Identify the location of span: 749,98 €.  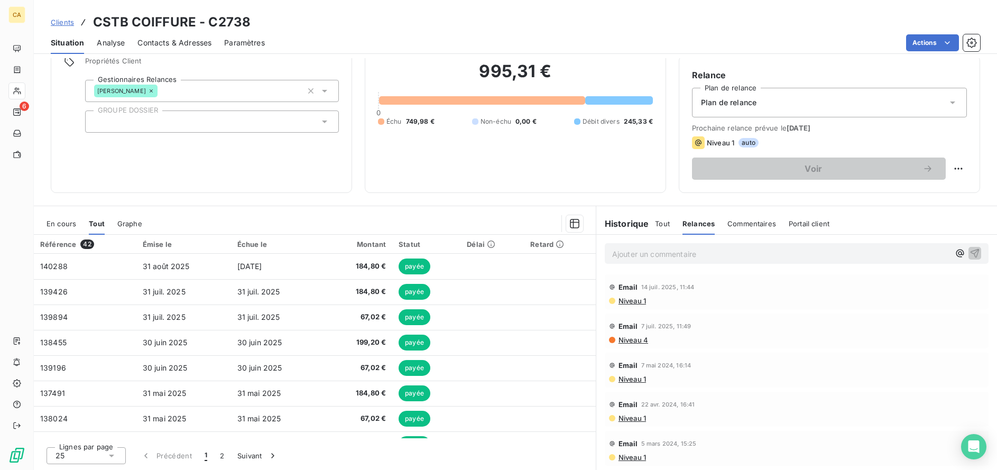
(420, 122).